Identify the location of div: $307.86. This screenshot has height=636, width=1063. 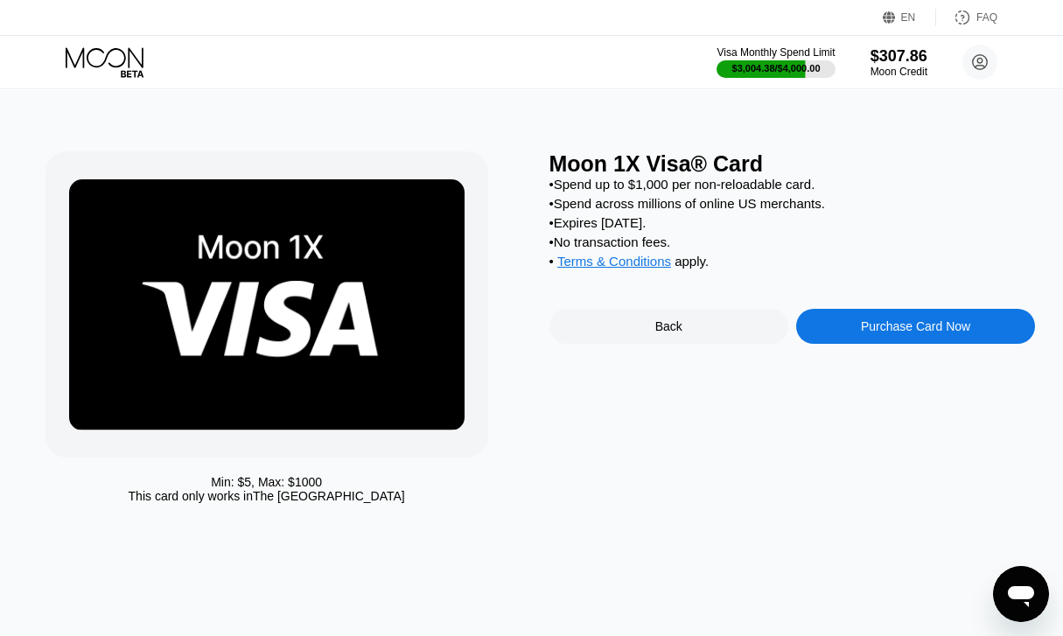
(899, 56).